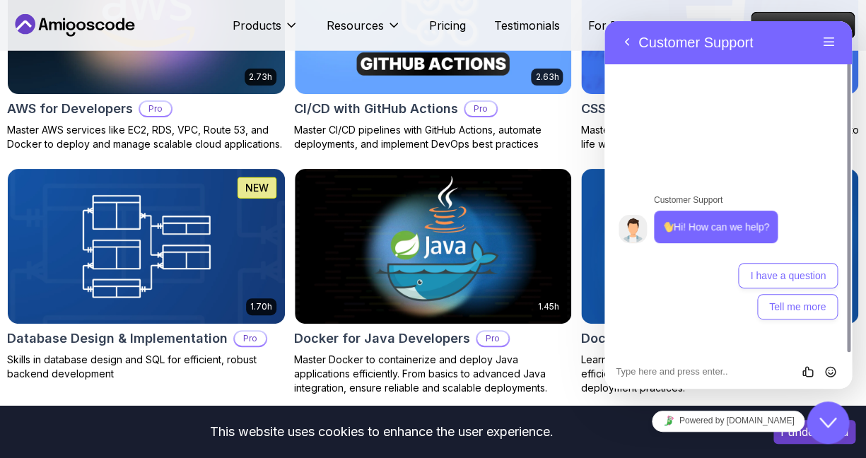  Describe the element at coordinates (623, 25) in the screenshot. I see `a: For Business` at that location.